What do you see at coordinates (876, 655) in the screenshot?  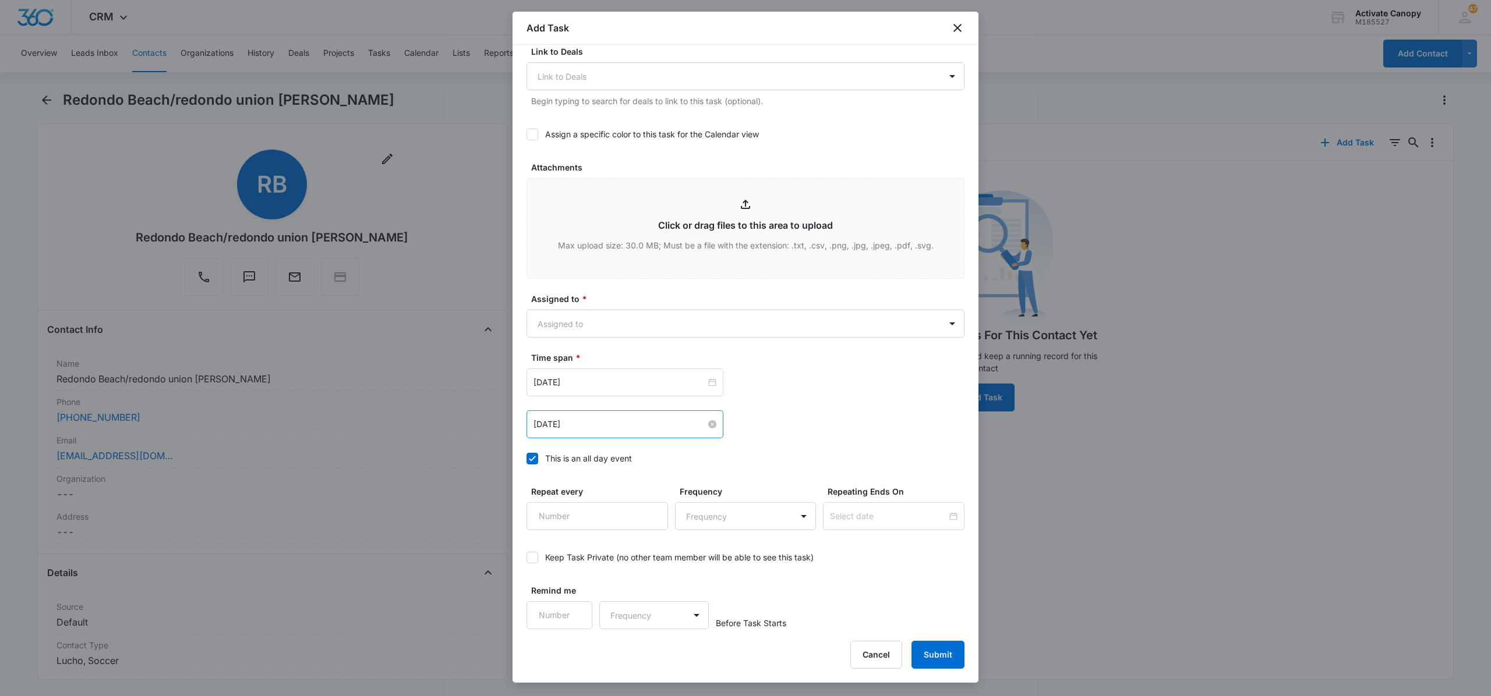 I see `button: Cancel` at bounding box center [876, 655].